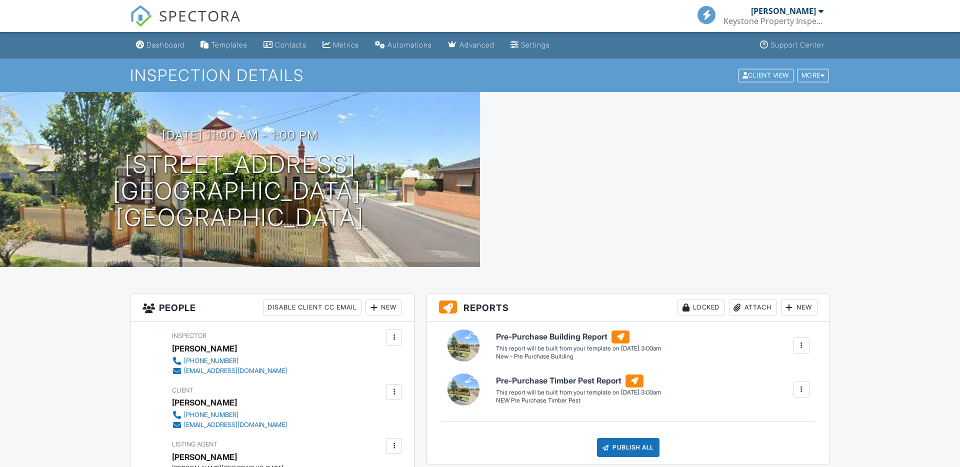 The width and height of the screenshot is (960, 467). What do you see at coordinates (765, 75) in the screenshot?
I see `div: Client View` at bounding box center [765, 75].